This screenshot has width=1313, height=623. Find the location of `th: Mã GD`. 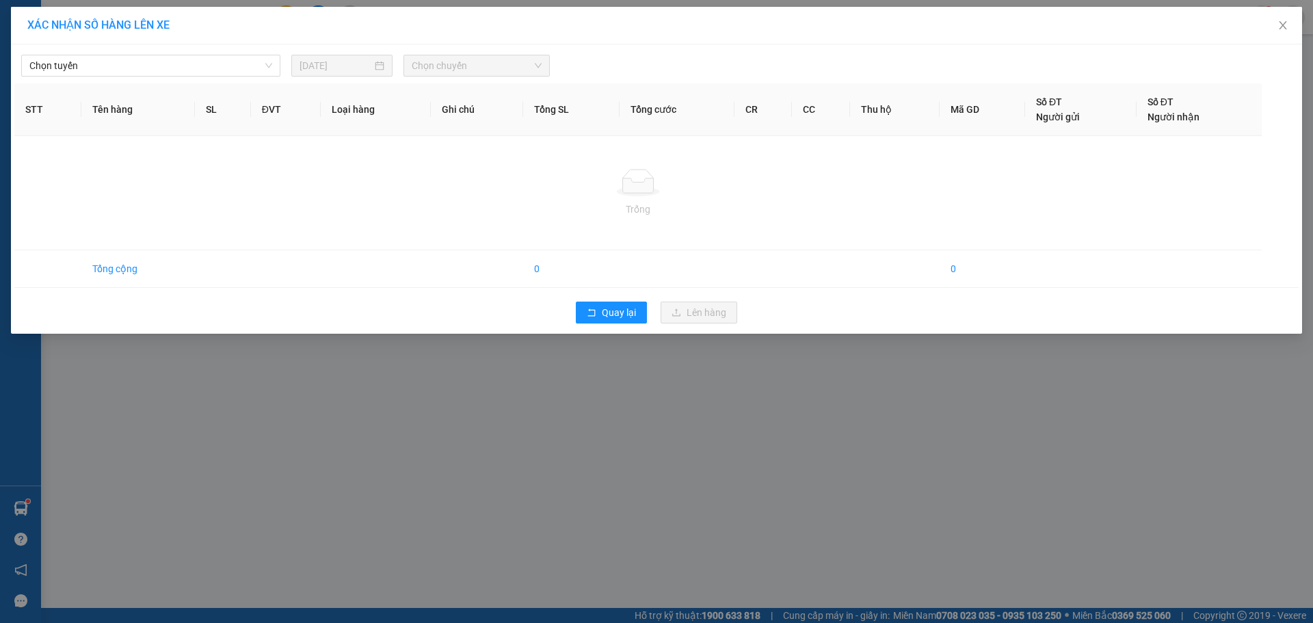

th: Mã GD is located at coordinates (982, 109).